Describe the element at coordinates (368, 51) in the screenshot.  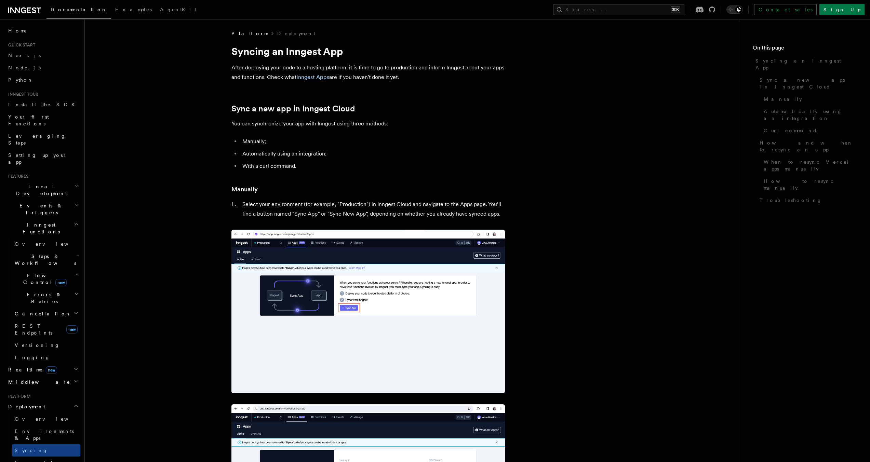
I see `h1: Syncing an Inngest App` at that location.